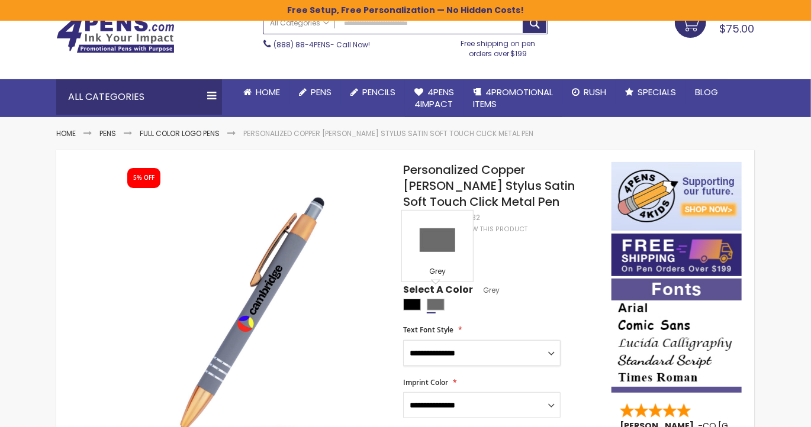  Describe the element at coordinates (321, 44) in the screenshot. I see `span: - Call Now!` at that location.